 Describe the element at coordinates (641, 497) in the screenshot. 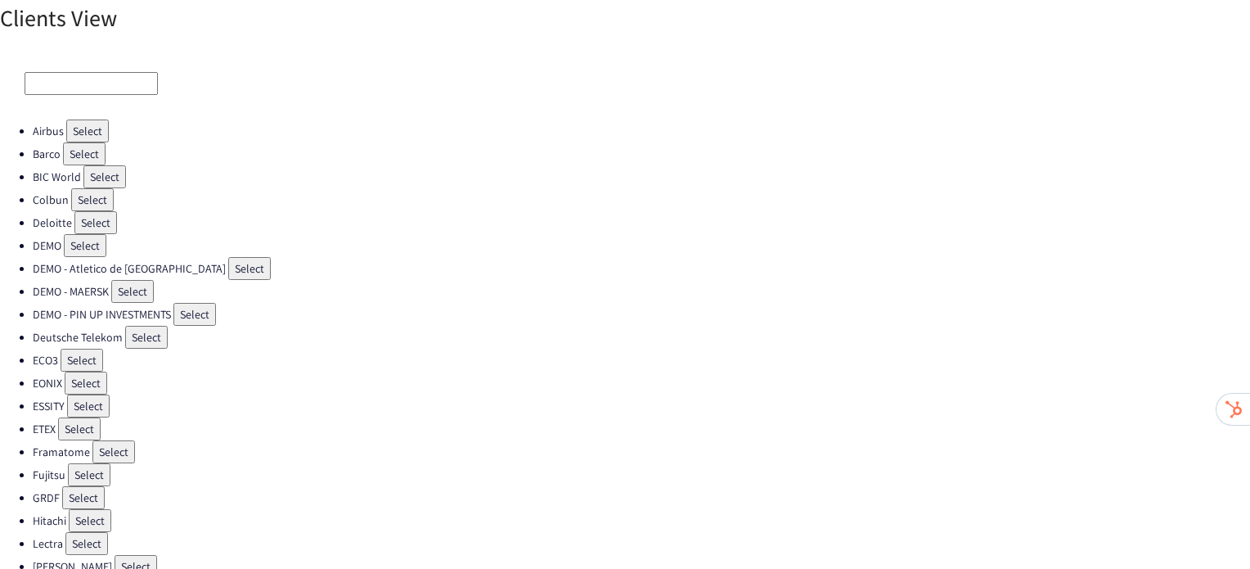

I see `li: GRDF` at that location.